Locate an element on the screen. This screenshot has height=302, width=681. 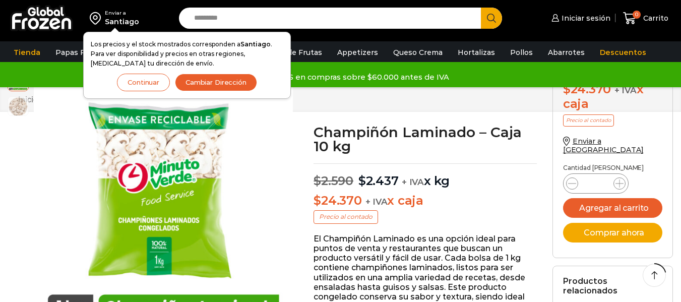
bdi: 2.590 is located at coordinates (333, 180).